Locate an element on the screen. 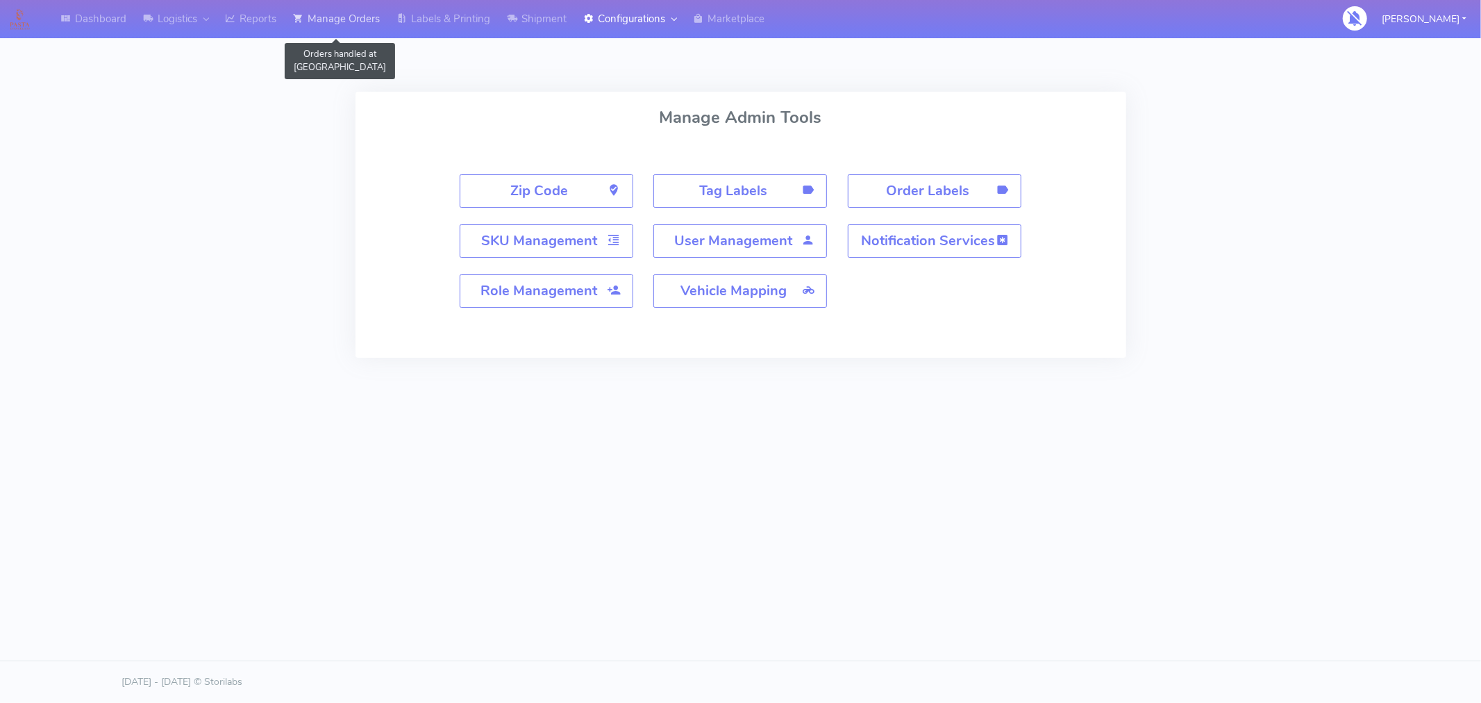 This screenshot has width=1481, height=703. strong: Notification Services is located at coordinates (928, 240).